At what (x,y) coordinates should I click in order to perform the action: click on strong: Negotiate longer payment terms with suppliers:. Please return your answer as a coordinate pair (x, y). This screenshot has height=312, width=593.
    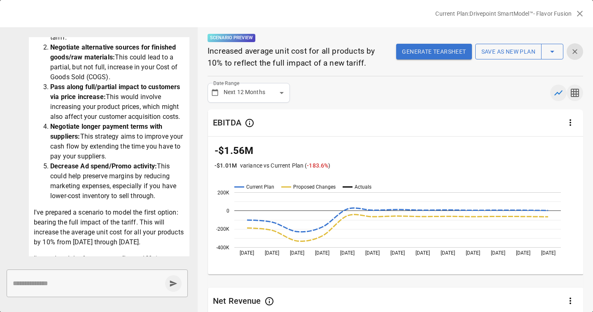
    Looking at the image, I should click on (107, 131).